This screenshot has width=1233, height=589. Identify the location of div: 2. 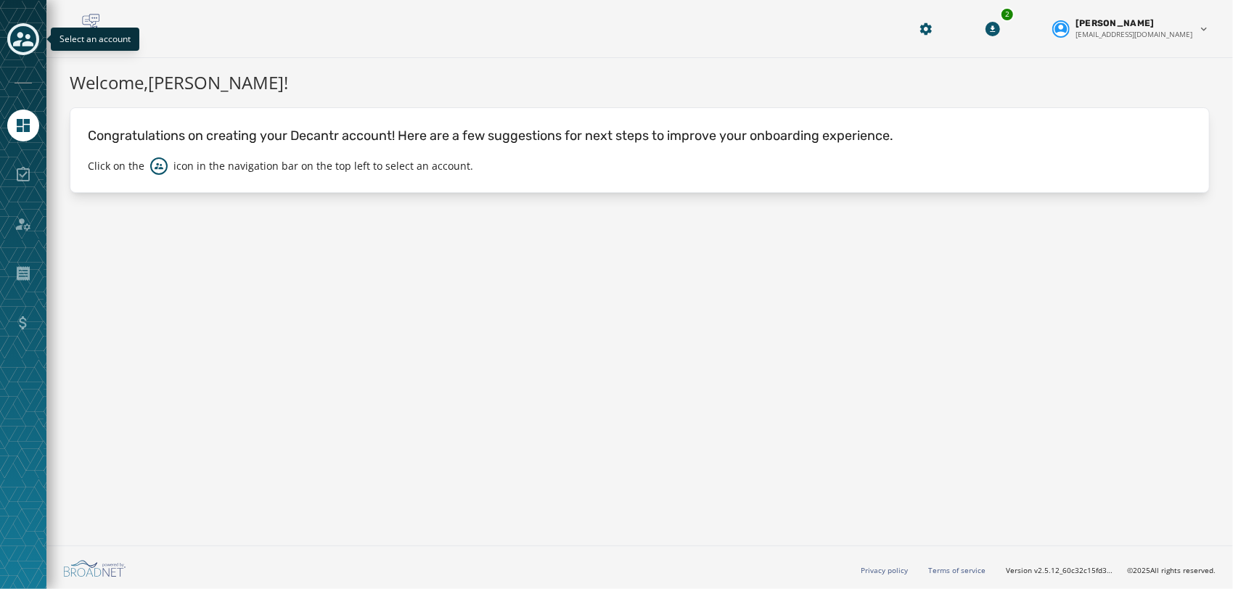
(1008, 15).